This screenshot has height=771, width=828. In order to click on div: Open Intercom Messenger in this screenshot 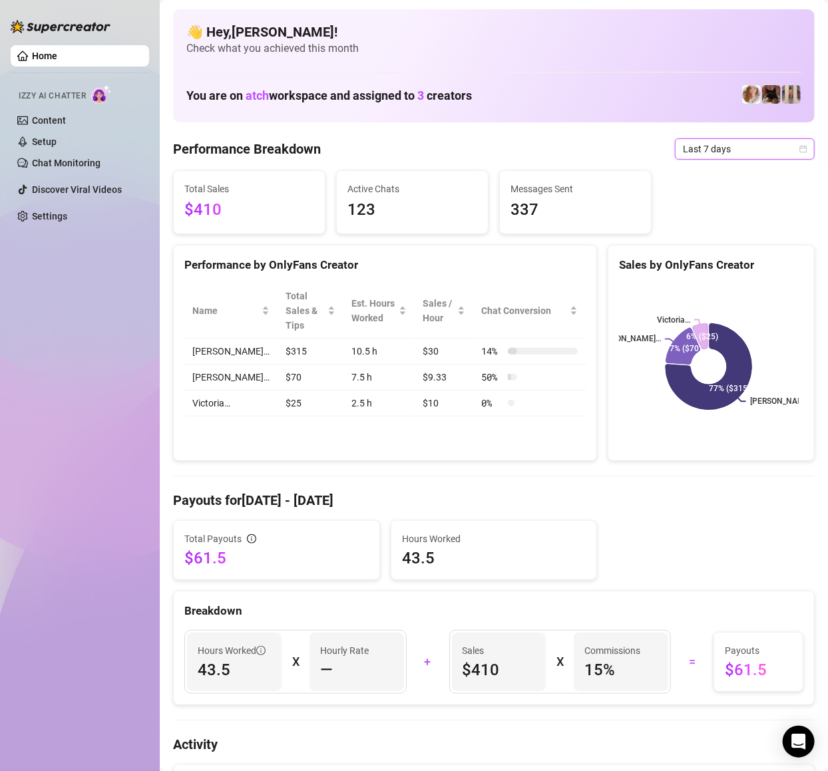, I will do `click(799, 742)`.